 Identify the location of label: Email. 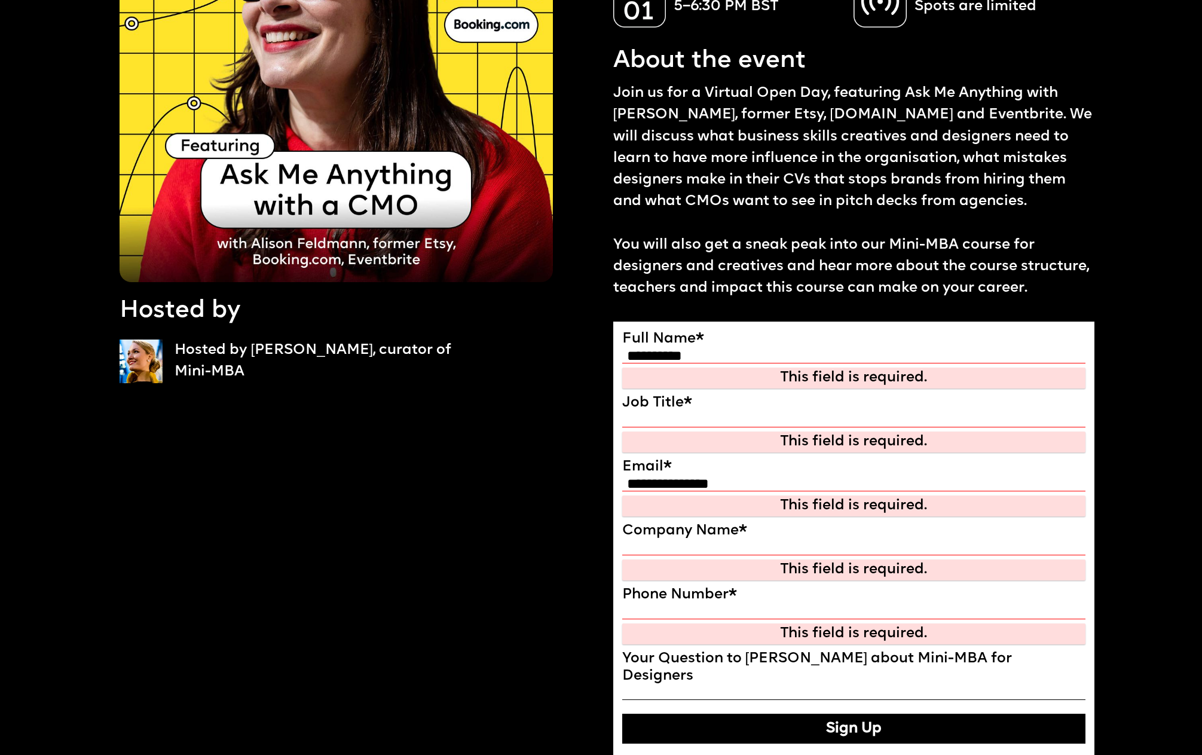
(854, 467).